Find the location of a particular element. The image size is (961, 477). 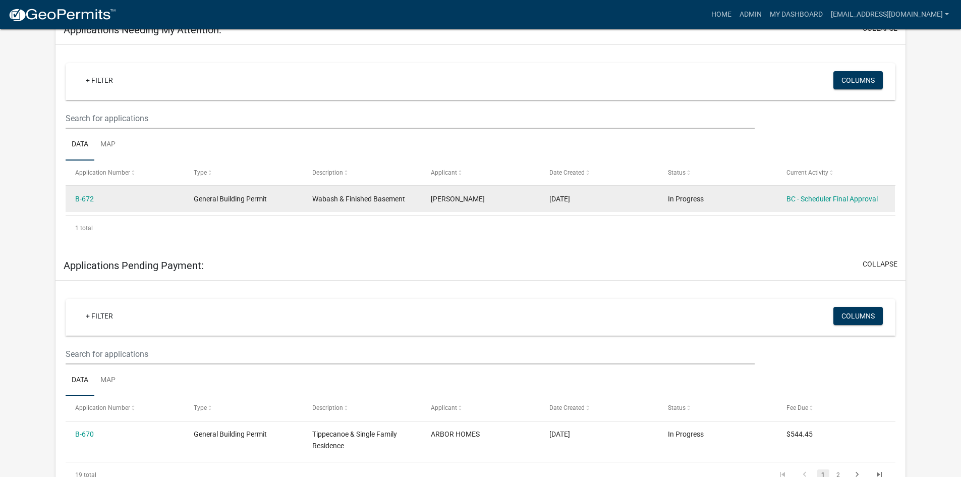

a: Admin is located at coordinates (751, 15).